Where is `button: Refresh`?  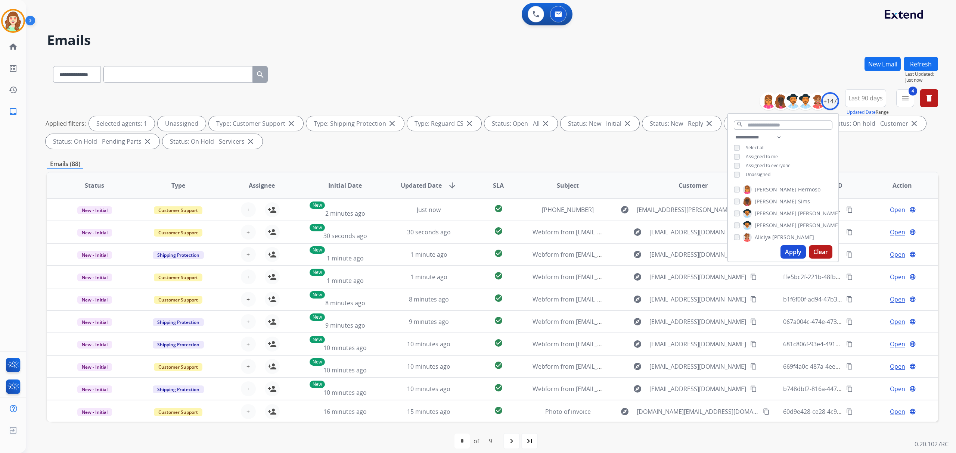 button: Refresh is located at coordinates (921, 64).